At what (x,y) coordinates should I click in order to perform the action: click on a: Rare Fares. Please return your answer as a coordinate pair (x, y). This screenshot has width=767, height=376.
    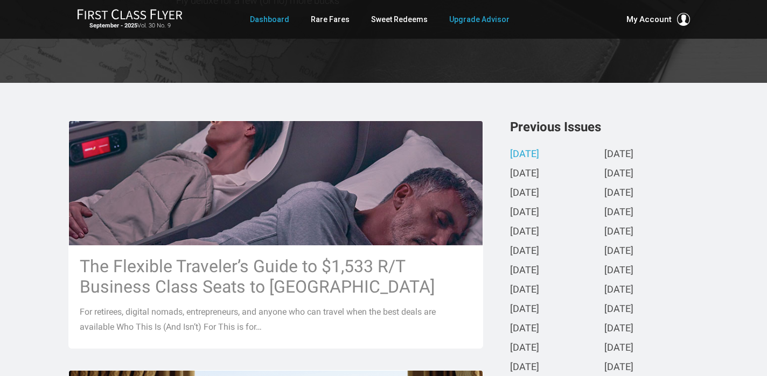
    Looking at the image, I should click on (330, 19).